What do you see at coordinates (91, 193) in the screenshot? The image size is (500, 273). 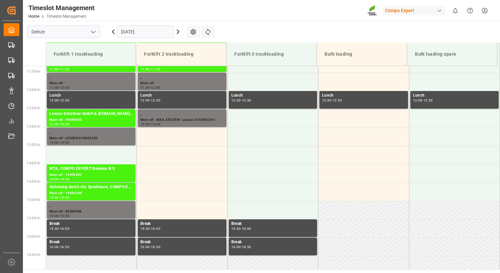 I see `div: Main ref : 14053246` at bounding box center [91, 193].